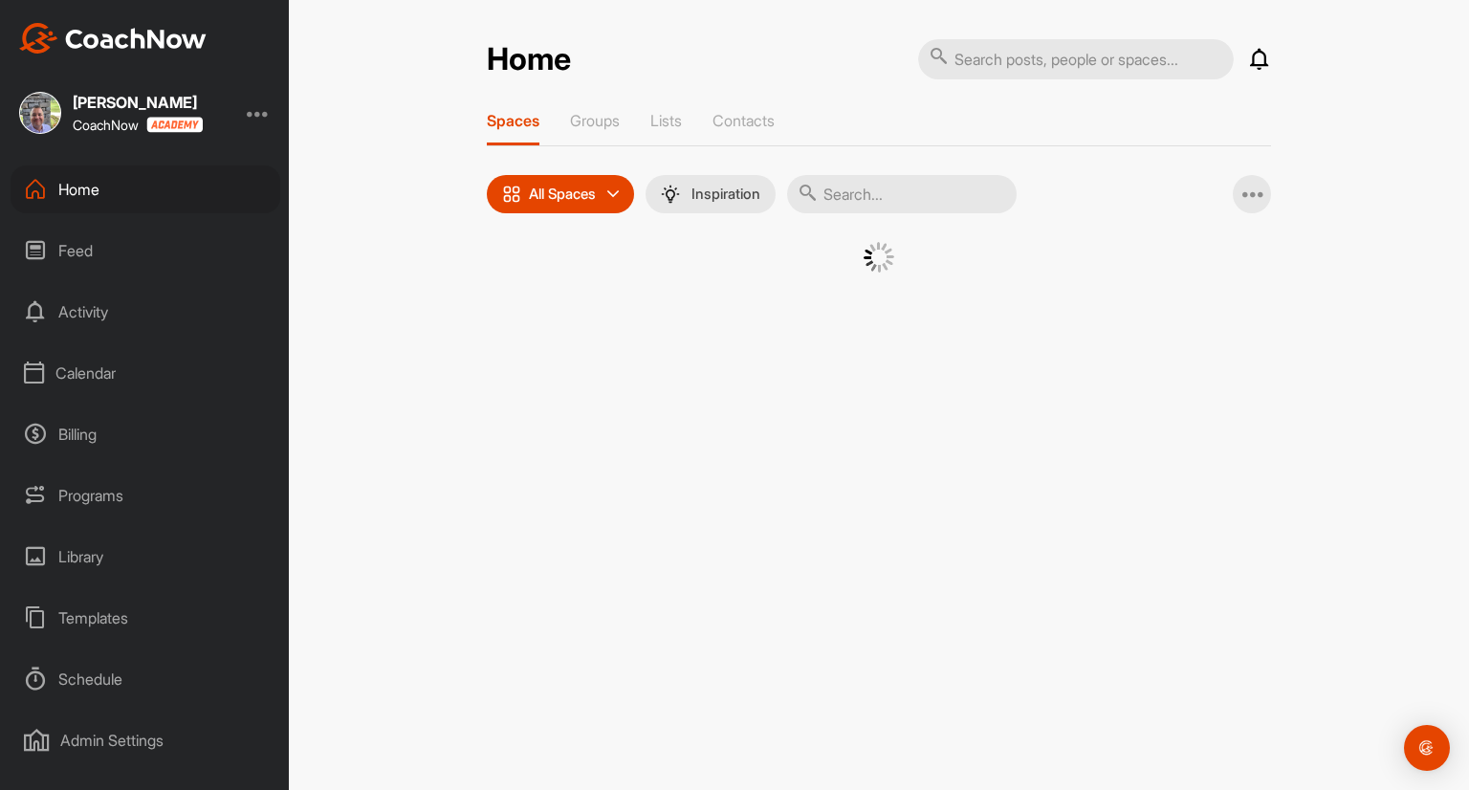 The image size is (1469, 790). I want to click on div: Library, so click(145, 557).